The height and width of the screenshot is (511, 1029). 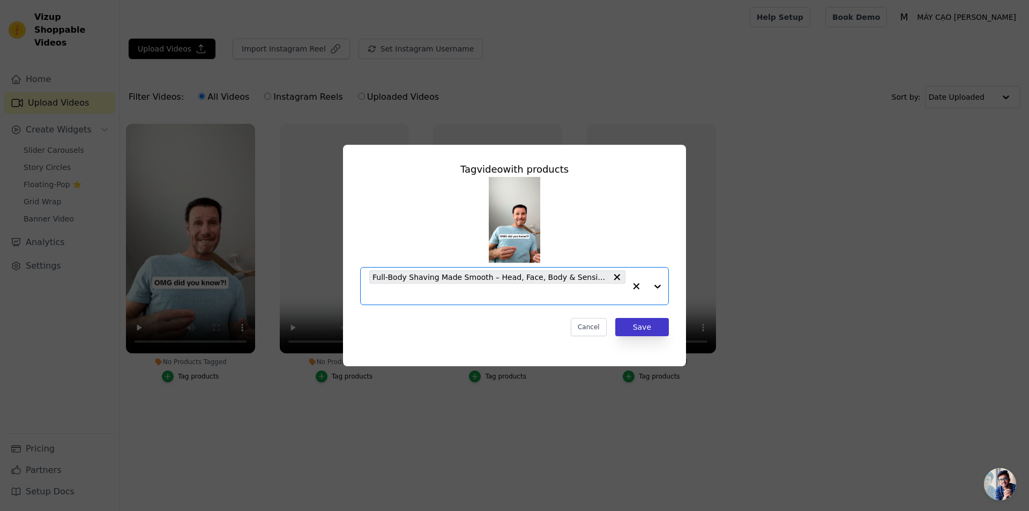 I want to click on img: tn-4becd01b1121467e8b9d984b89a9e6cb.png, so click(x=515, y=220).